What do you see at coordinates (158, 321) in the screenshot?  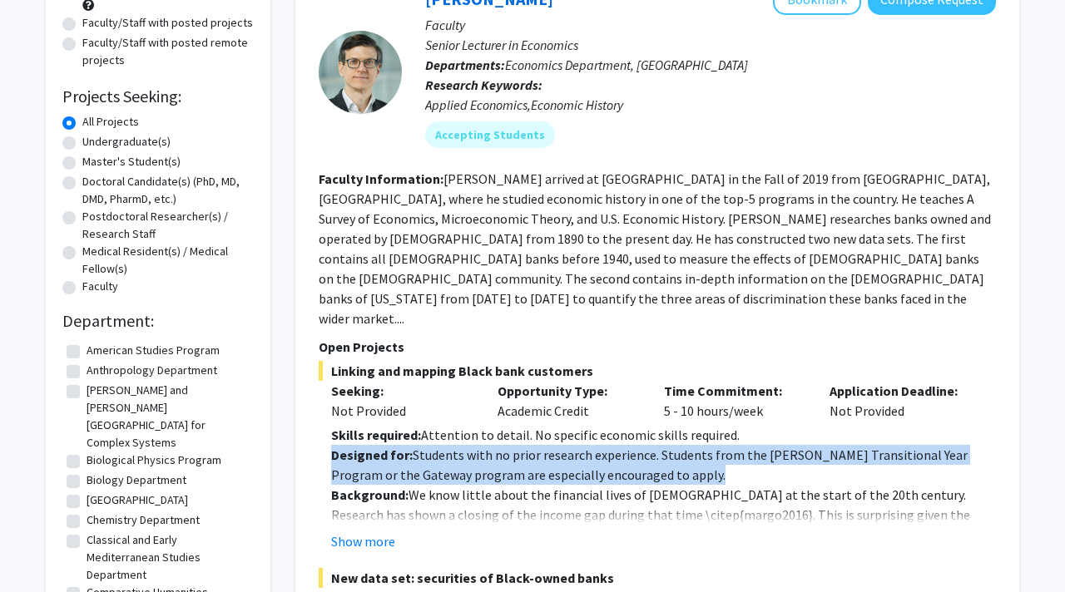 I see `h2: Department:` at bounding box center [158, 321].